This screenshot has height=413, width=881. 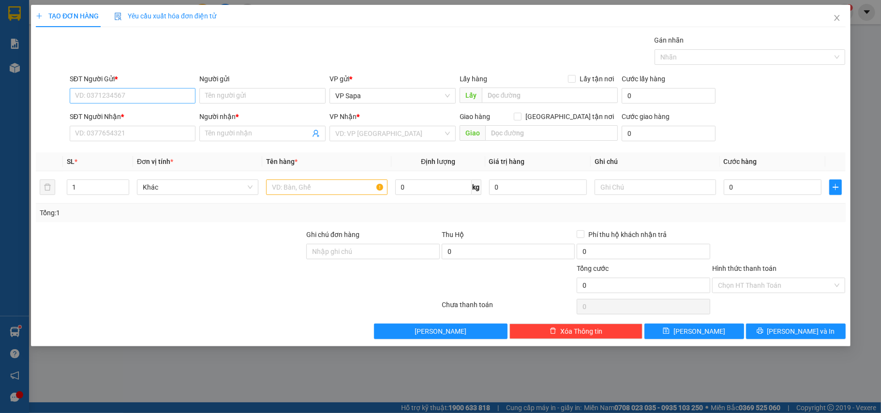 What do you see at coordinates (666, 331) in the screenshot?
I see `span: save` at bounding box center [666, 331].